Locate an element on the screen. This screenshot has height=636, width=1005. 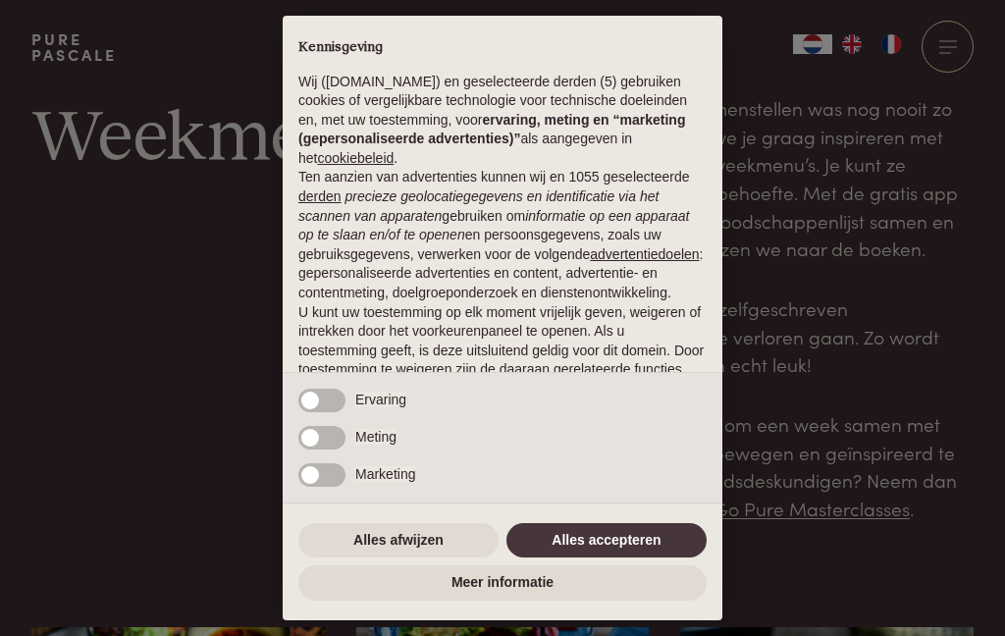
p: Ten aanzien van advertenties kunnen wij en 1055 geselecteerde gebruiken om en persoonsgegevens, z... is located at coordinates (502, 235).